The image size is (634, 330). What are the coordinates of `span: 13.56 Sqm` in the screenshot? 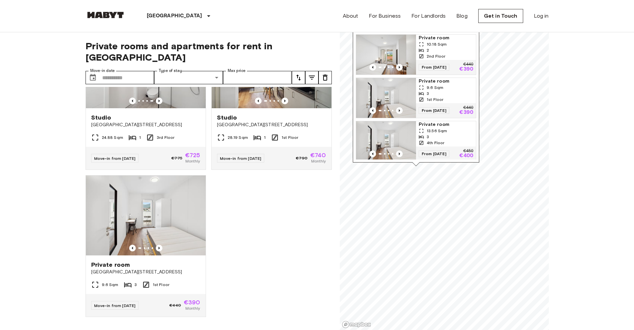 It's located at (437, 131).